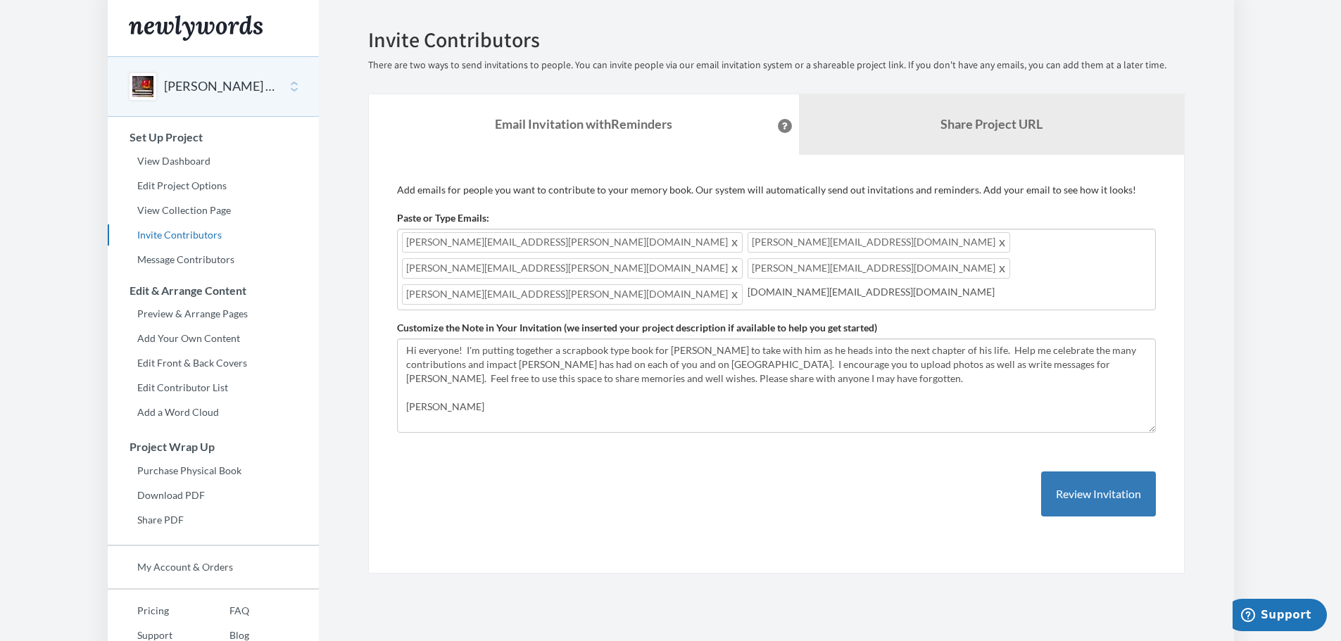 The image size is (1341, 641). Describe the element at coordinates (213, 161) in the screenshot. I see `a: View Dashboard` at that location.